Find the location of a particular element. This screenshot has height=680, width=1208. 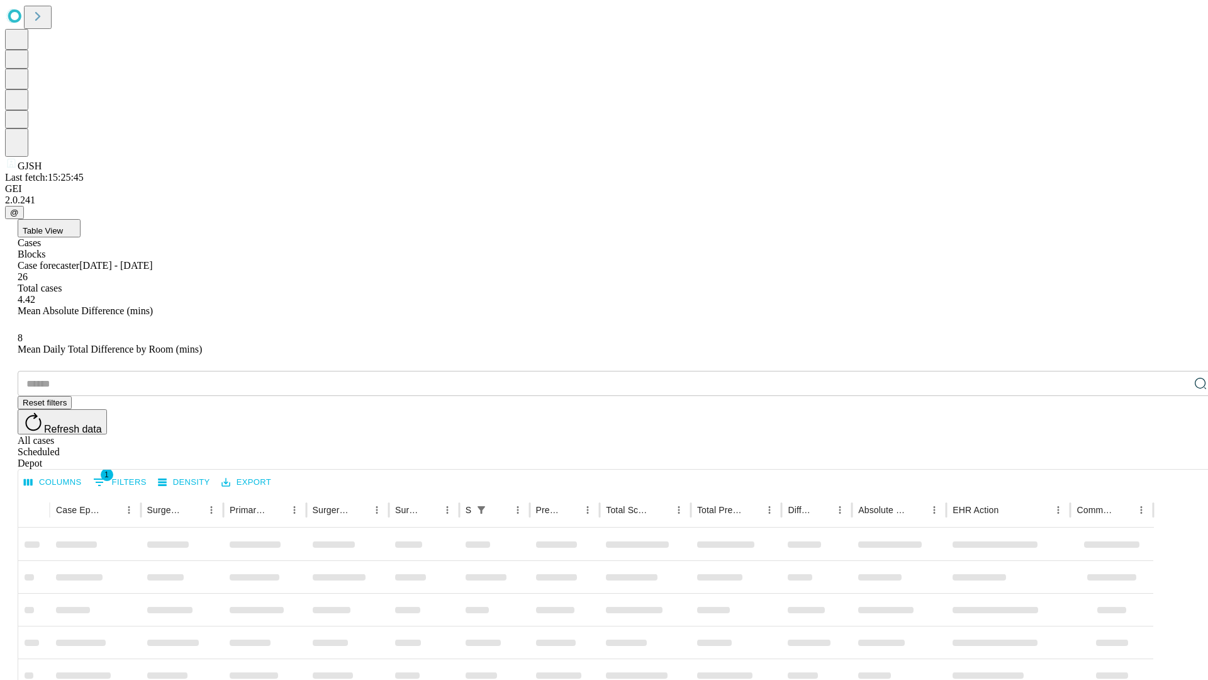

div: 1 active filter is located at coordinates (481, 510).